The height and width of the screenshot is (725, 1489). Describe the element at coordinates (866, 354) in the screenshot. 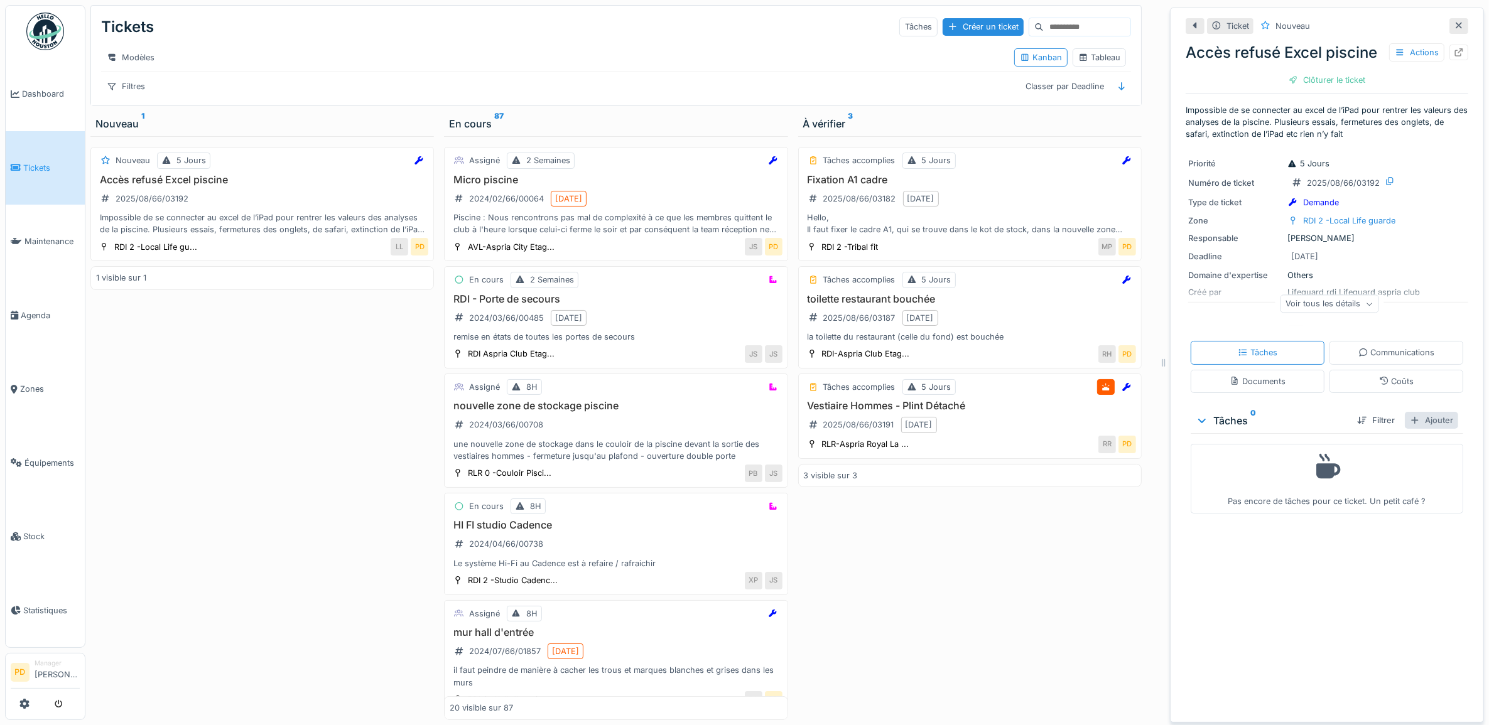

I see `div: RDI-Aspria Club Etag...` at that location.